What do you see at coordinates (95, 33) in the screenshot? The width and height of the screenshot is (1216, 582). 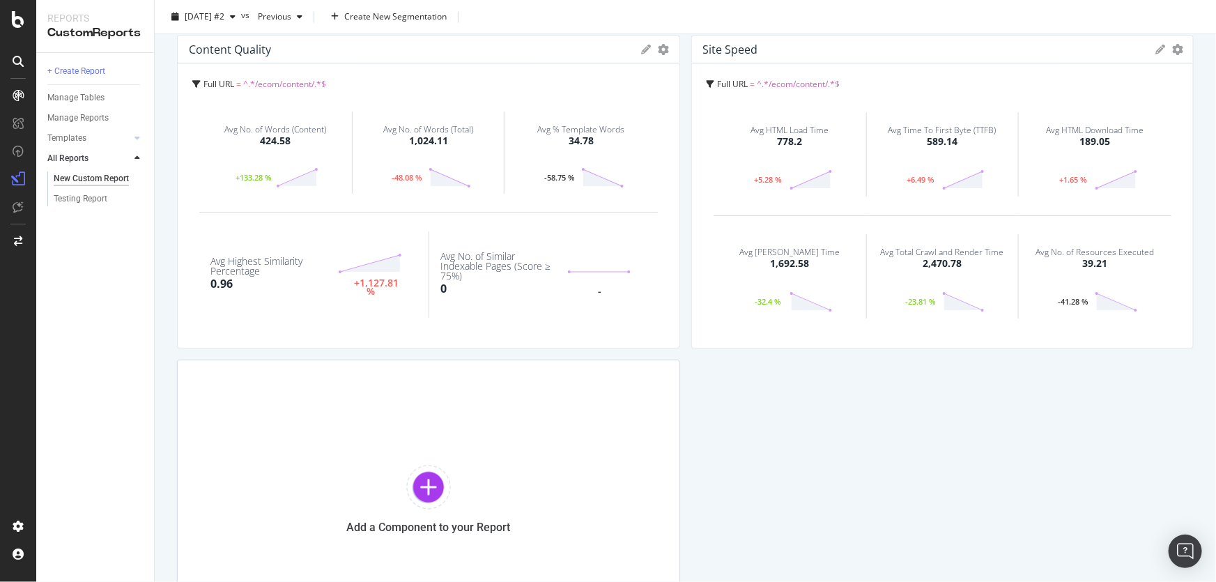 I see `div: CustomReports` at bounding box center [95, 33].